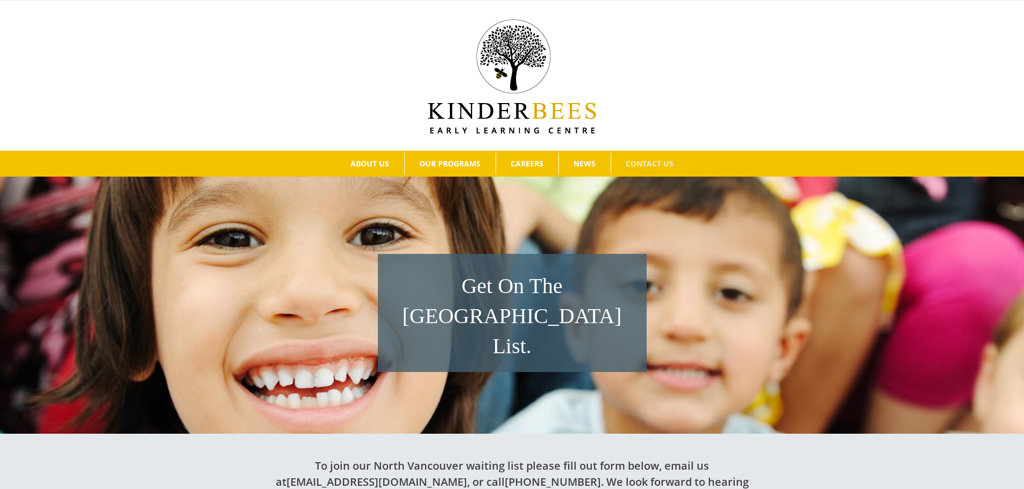 The height and width of the screenshot is (489, 1024). Describe the element at coordinates (649, 164) in the screenshot. I see `span: CONTACT US` at that location.